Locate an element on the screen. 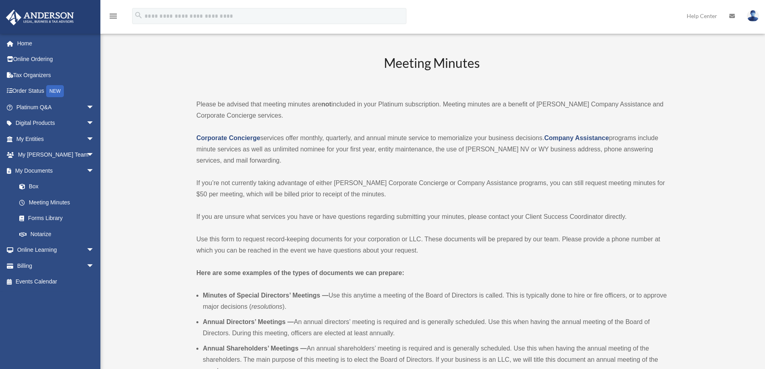 The width and height of the screenshot is (765, 369). img: Anderson Advisors Platinum Portal is located at coordinates (40, 17).